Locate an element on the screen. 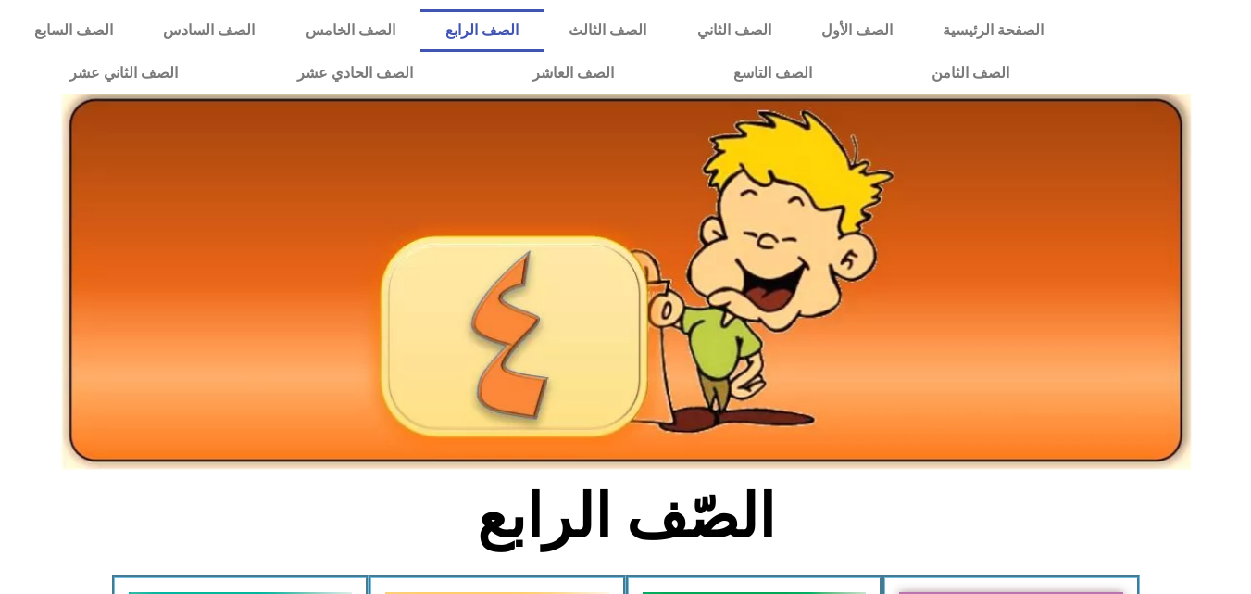 The width and height of the screenshot is (1251, 594). a: الصف الثالث is located at coordinates (608, 31).